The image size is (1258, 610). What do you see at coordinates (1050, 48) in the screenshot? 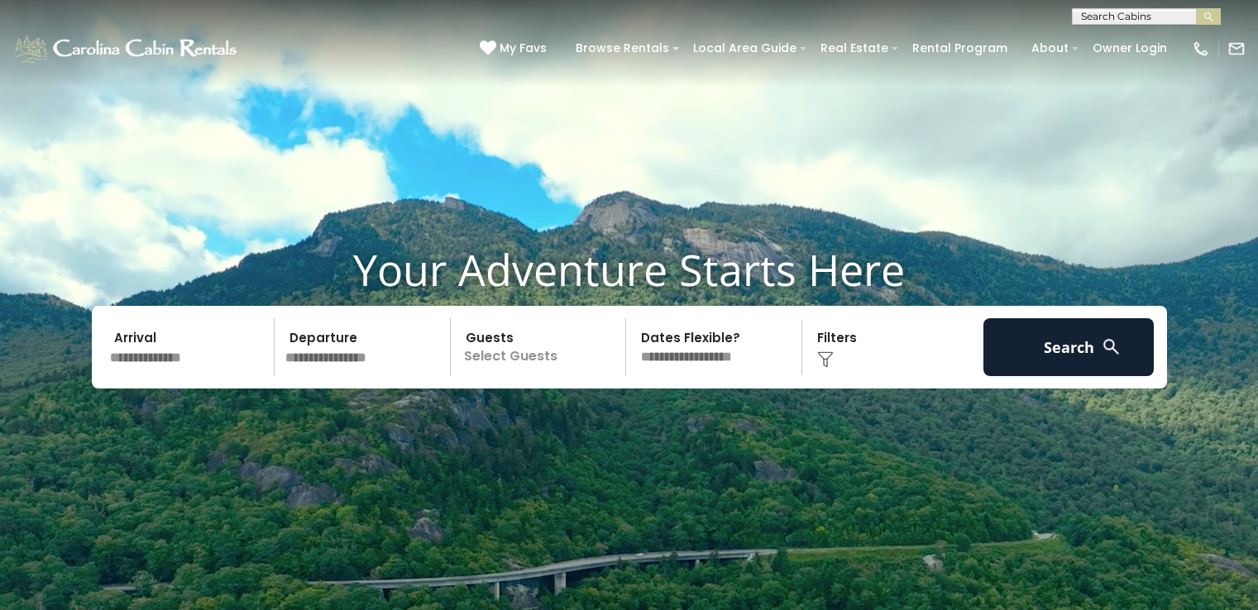
I see `a: About` at bounding box center [1050, 48].